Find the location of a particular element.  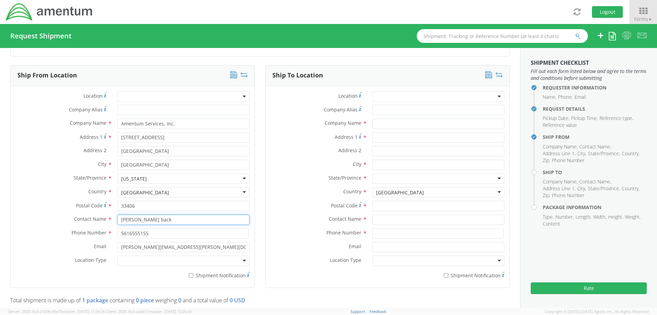

li: Weight is located at coordinates (633, 217).